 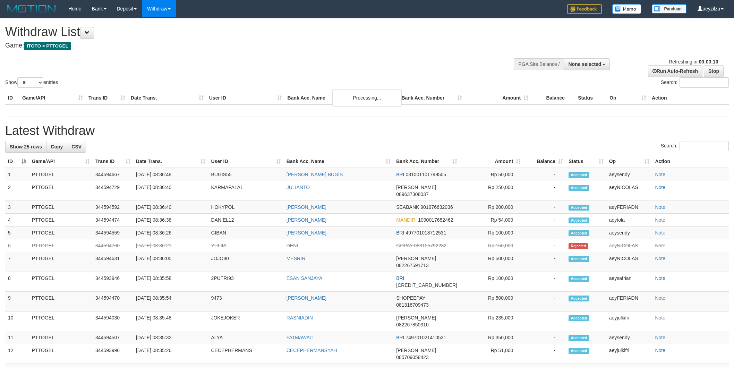 I want to click on td: aeyjulkifri, so click(x=629, y=321).